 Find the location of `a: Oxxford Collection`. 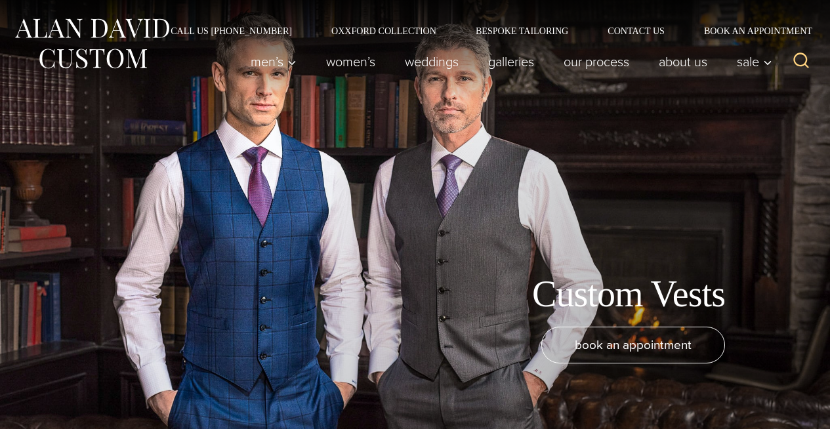

a: Oxxford Collection is located at coordinates (384, 31).